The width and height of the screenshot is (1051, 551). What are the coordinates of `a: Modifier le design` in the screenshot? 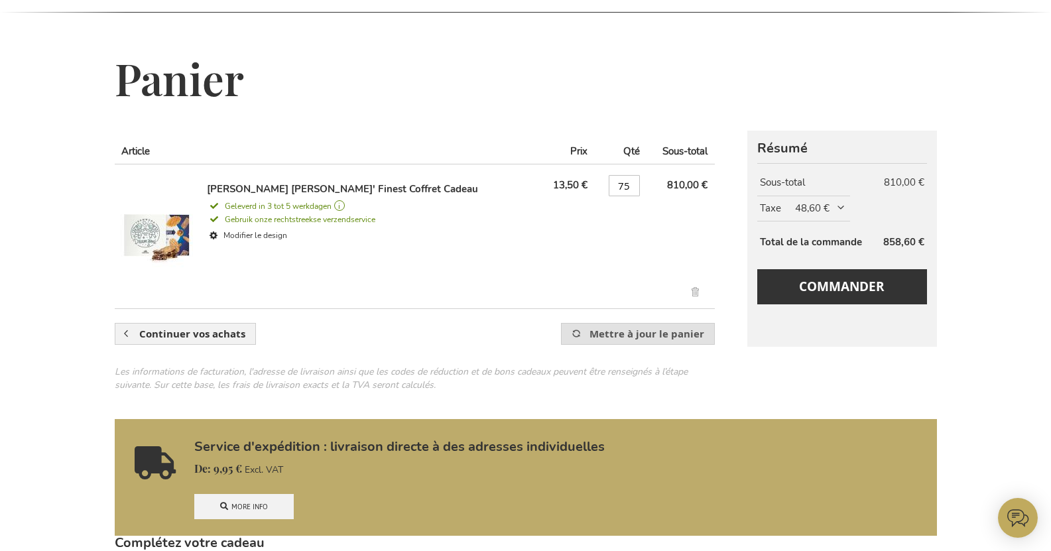 It's located at (370, 235).